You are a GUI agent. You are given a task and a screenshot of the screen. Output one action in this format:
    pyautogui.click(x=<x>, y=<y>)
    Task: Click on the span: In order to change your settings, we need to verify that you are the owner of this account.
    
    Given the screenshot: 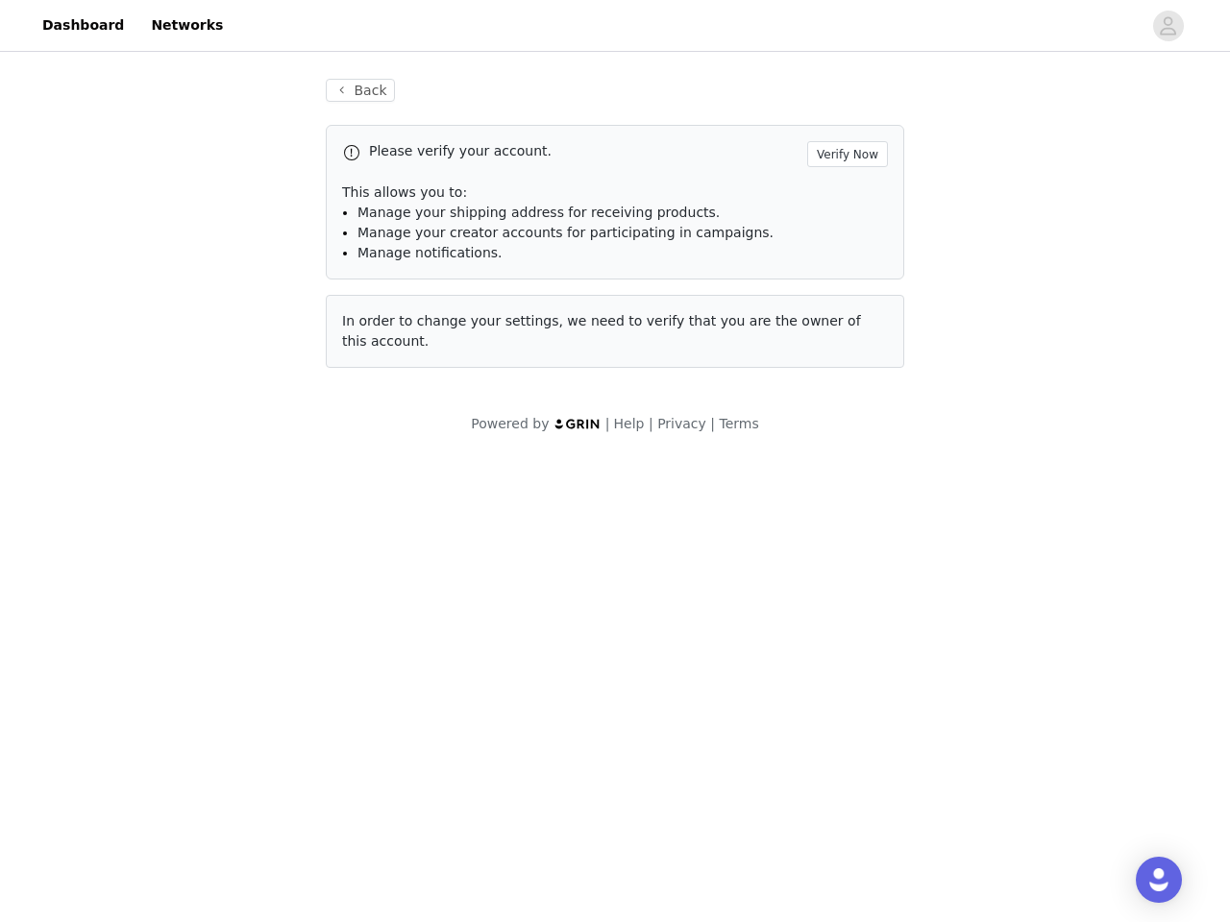 What is the action you would take?
    pyautogui.click(x=601, y=330)
    